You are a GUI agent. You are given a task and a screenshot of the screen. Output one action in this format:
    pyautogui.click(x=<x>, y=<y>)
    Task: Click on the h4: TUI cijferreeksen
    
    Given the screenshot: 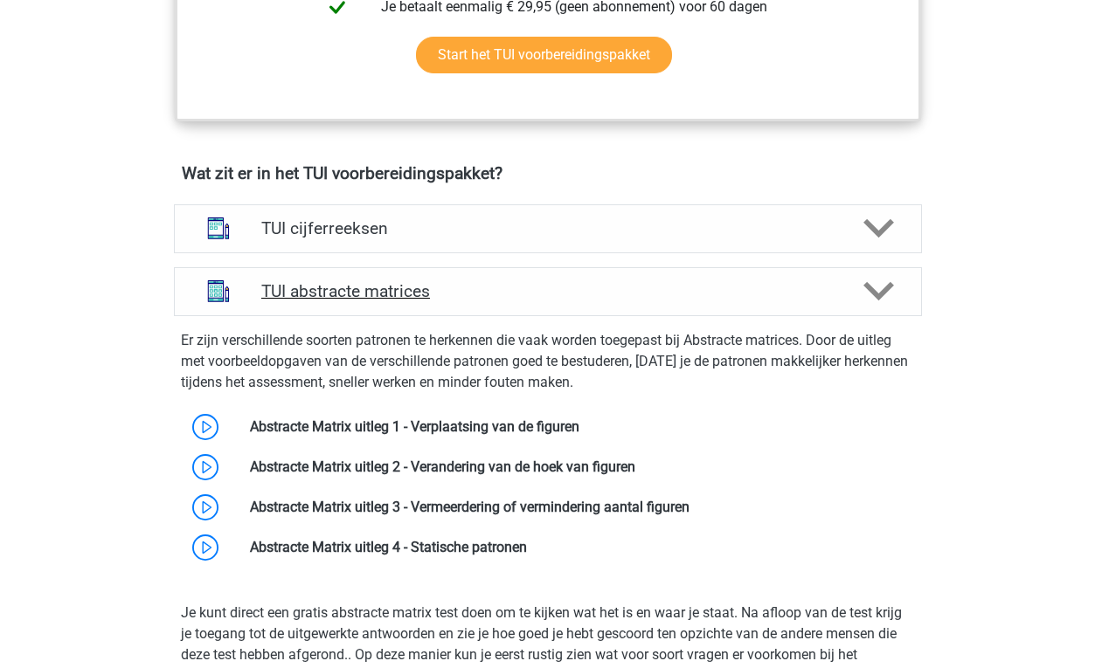 What is the action you would take?
    pyautogui.click(x=547, y=228)
    